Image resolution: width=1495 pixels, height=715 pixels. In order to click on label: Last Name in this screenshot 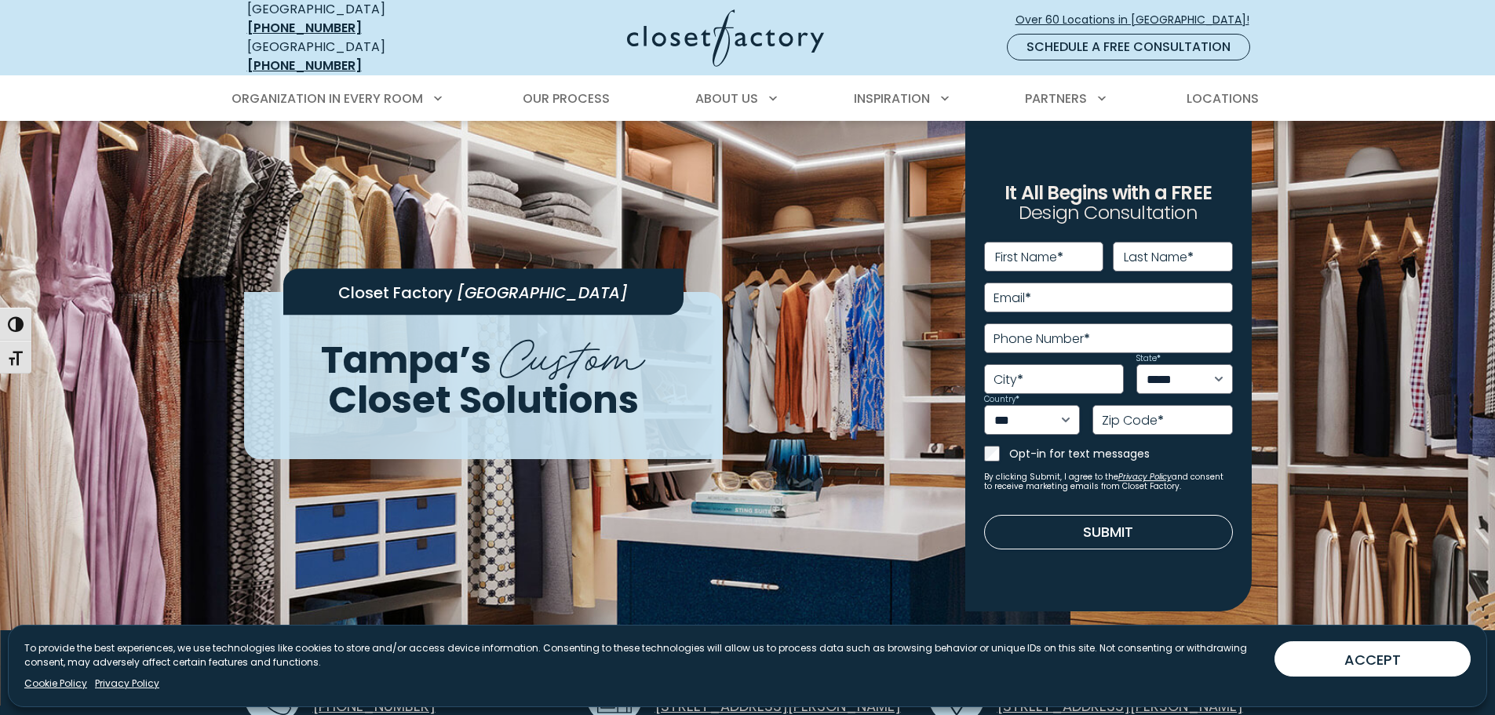, I will do `click(1158, 257)`.